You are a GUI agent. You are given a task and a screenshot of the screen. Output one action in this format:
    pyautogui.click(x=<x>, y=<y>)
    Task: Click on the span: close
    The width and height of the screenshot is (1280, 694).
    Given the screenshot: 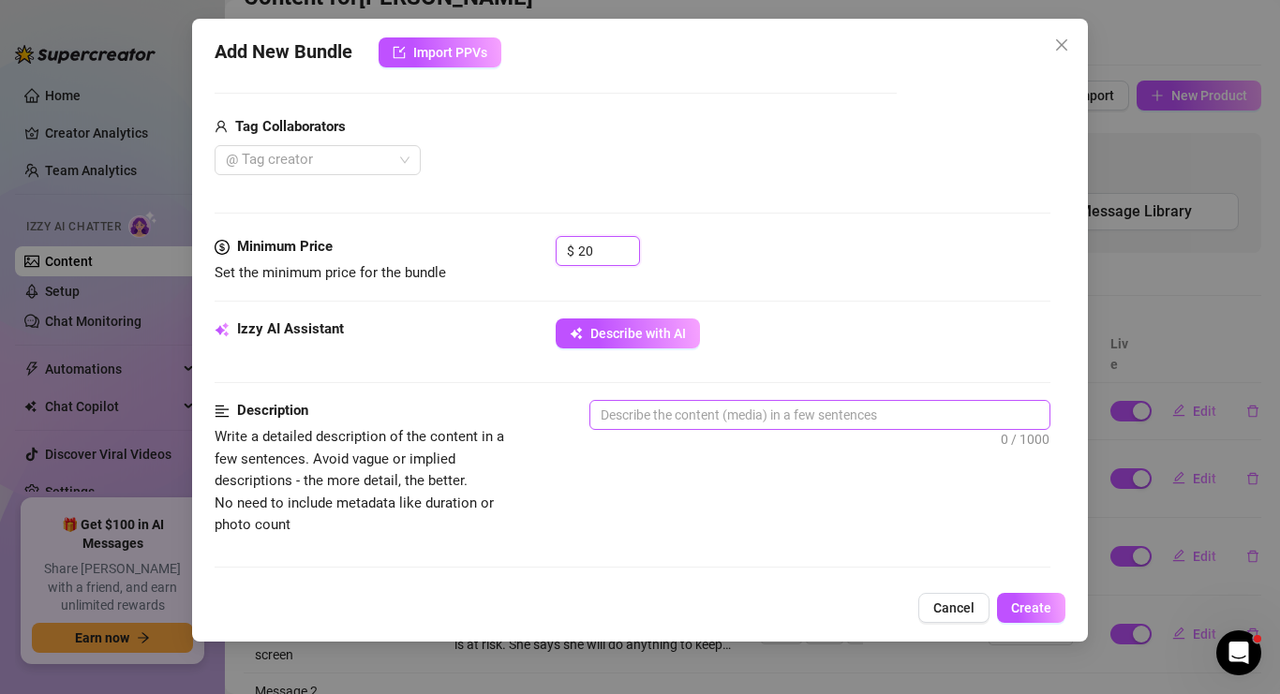 What is the action you would take?
    pyautogui.click(x=1061, y=45)
    